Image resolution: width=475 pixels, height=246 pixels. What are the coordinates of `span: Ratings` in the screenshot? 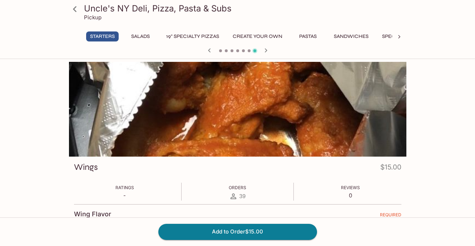 It's located at (125, 187).